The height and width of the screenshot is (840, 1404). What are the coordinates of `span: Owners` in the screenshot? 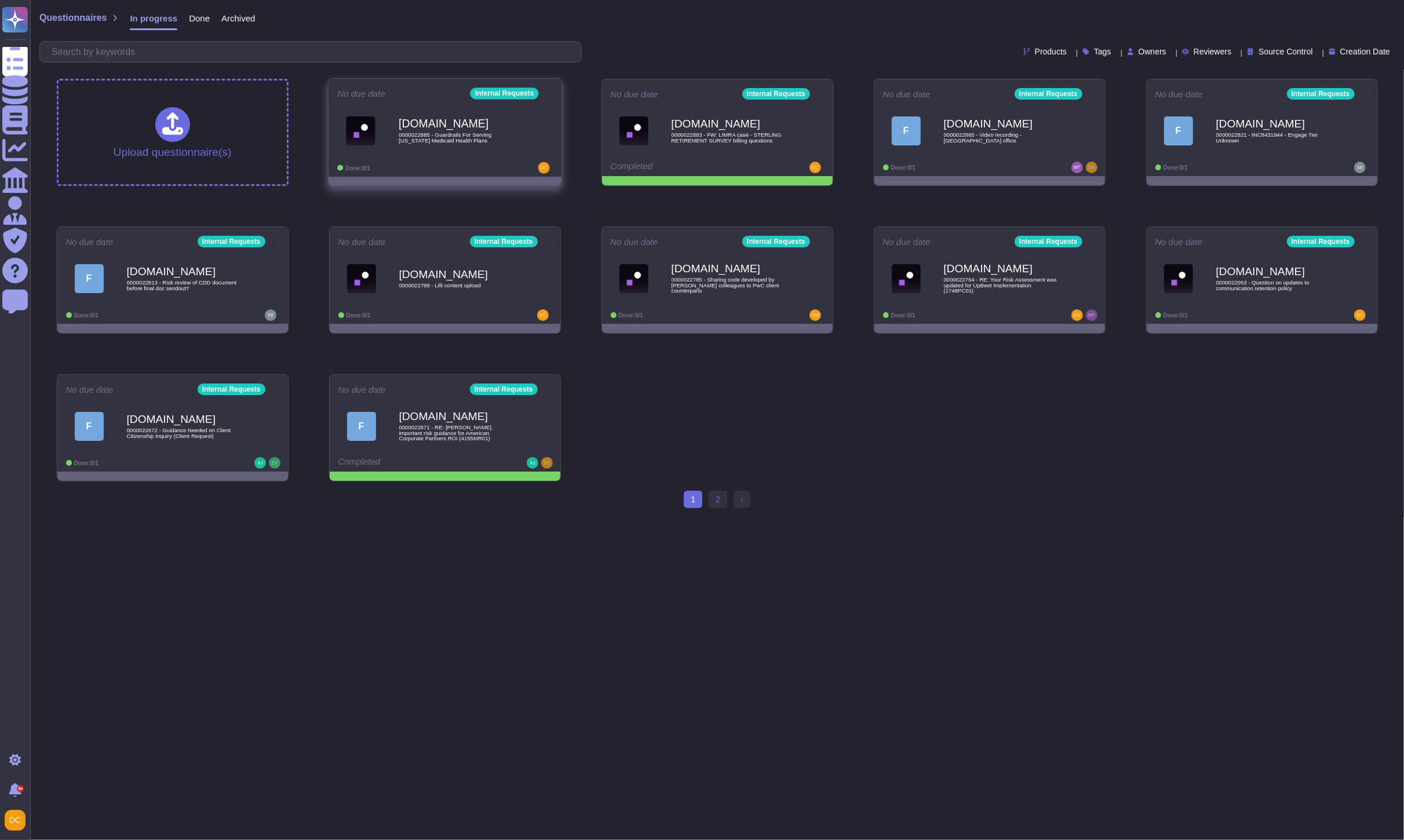 It's located at (1153, 52).